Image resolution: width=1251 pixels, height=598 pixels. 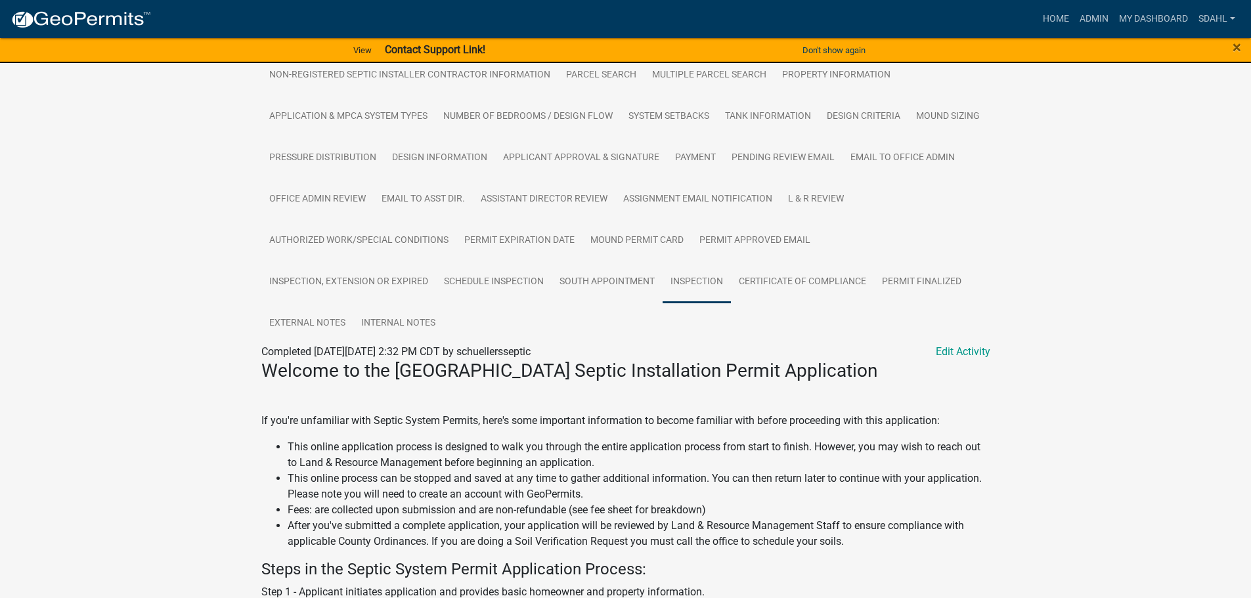 What do you see at coordinates (697, 200) in the screenshot?
I see `a: Assignment Email Notification` at bounding box center [697, 200].